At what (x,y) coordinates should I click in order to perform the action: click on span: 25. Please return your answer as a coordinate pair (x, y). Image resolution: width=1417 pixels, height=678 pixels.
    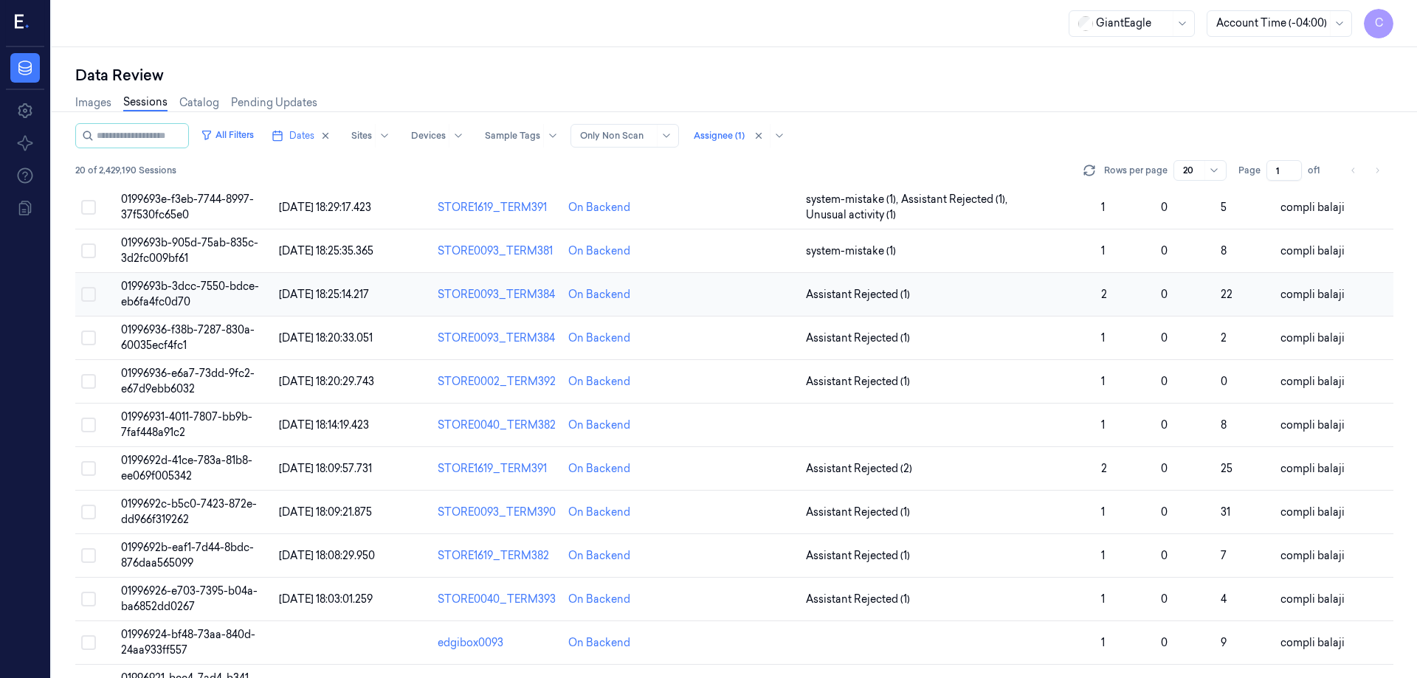
    Looking at the image, I should click on (1226, 469).